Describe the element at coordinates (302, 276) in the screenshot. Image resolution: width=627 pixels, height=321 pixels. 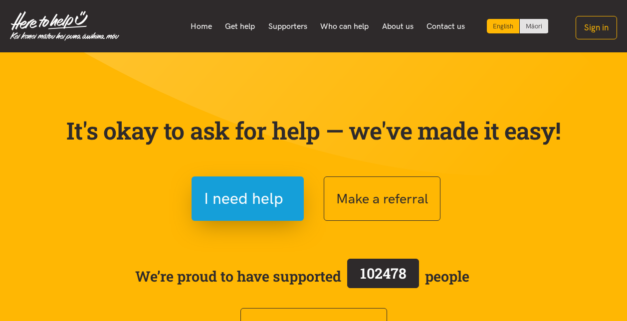
I see `span: We’re proud to have supported people` at that location.